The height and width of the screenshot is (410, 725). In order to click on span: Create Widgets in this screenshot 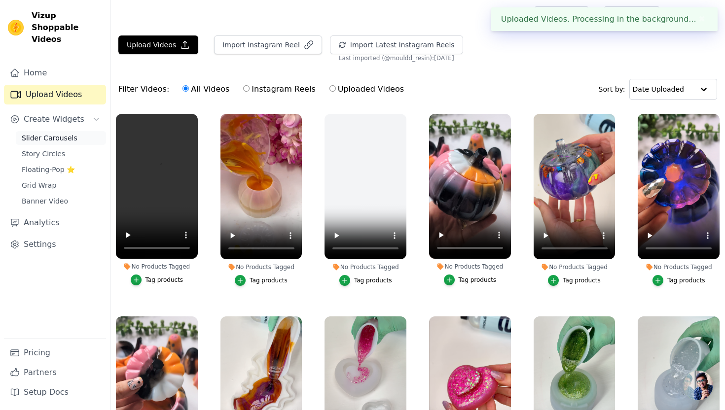, I will do `click(54, 119)`.